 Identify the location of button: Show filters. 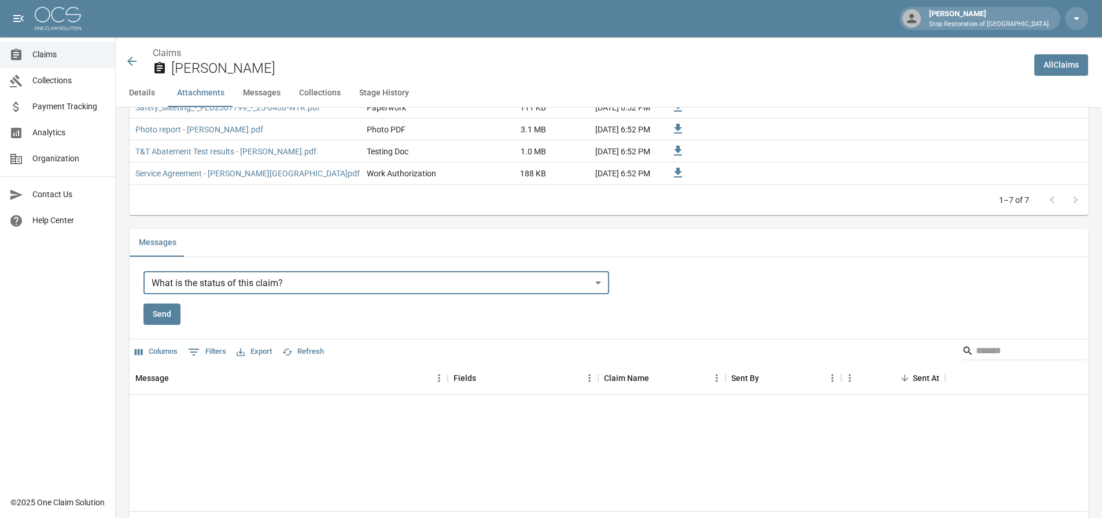
(207, 352).